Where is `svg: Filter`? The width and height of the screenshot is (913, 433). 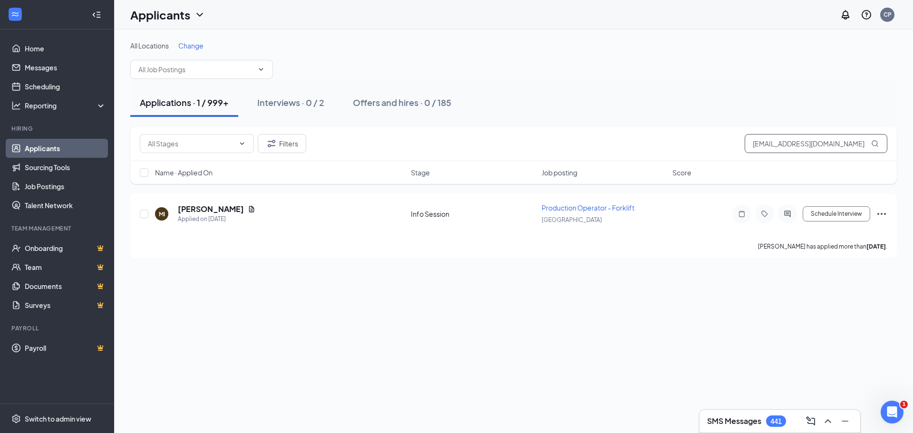
svg: Filter is located at coordinates (271, 144).